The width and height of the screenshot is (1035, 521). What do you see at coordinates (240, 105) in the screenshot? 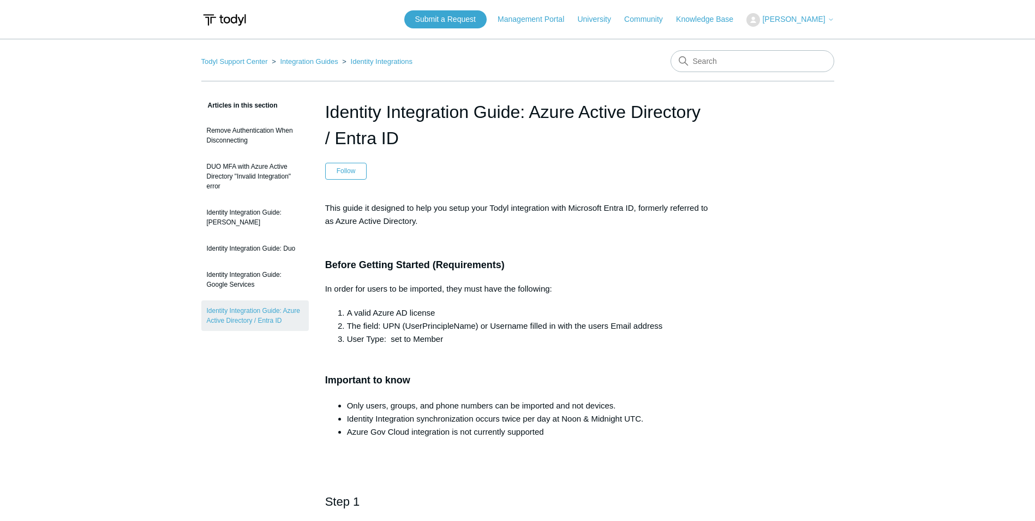
I see `span: Articles in this section` at bounding box center [240, 105].